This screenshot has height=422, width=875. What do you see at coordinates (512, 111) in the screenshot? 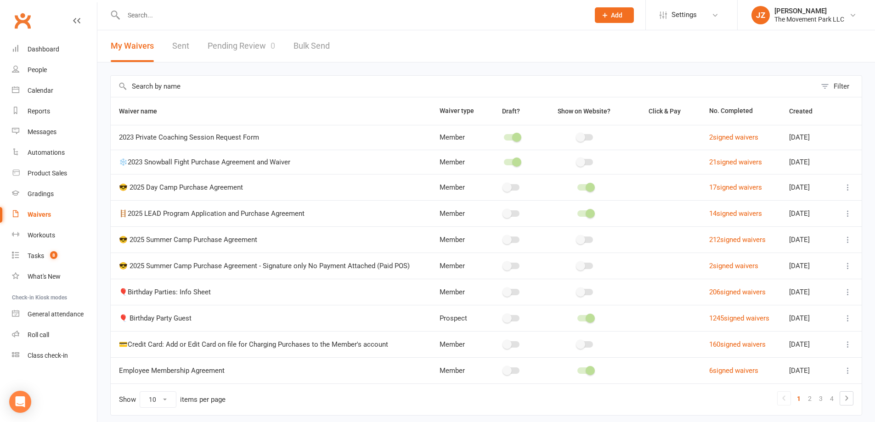
I see `button: Draft?` at bounding box center [512, 111].